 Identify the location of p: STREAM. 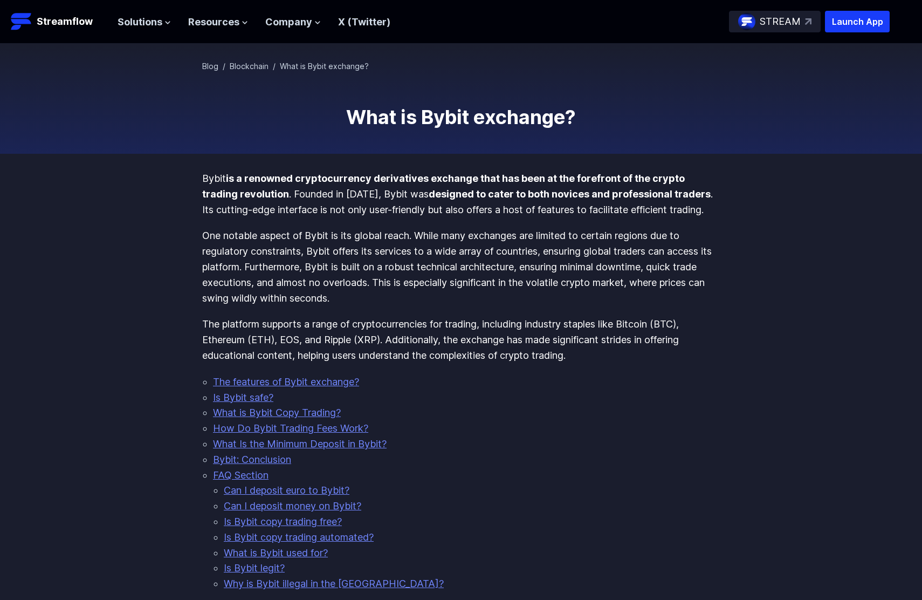
(780, 22).